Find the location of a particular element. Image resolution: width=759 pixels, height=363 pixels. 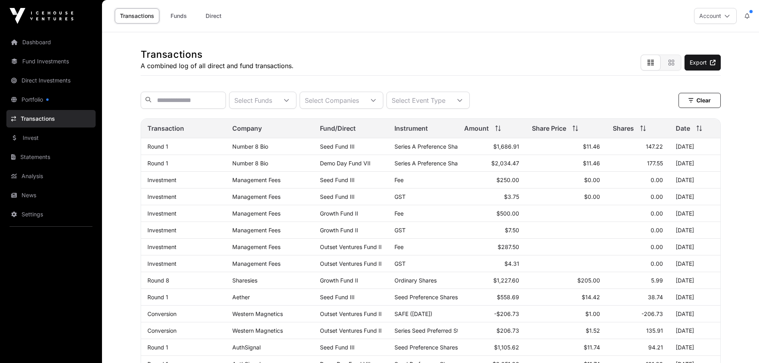

span: Amount is located at coordinates (476, 128).